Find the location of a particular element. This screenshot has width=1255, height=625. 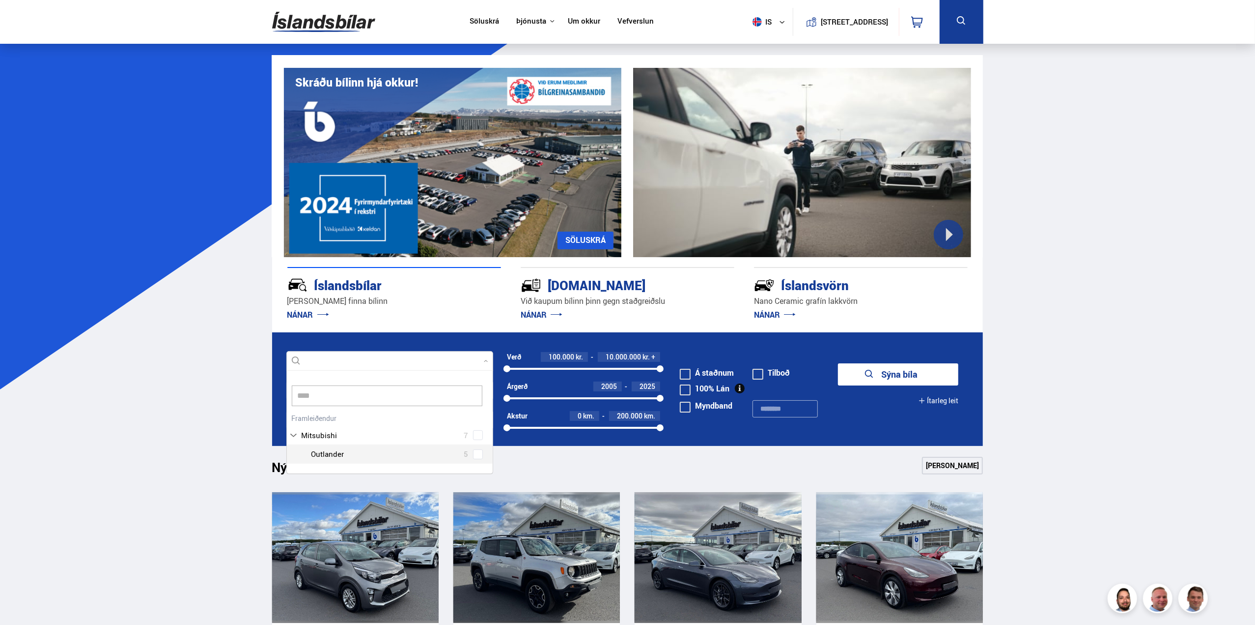

a: Söluskrá is located at coordinates (484, 22).